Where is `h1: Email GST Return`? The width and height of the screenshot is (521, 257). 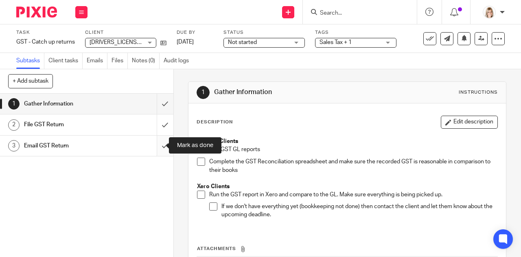
h1: Email GST Return is located at coordinates (66, 146).